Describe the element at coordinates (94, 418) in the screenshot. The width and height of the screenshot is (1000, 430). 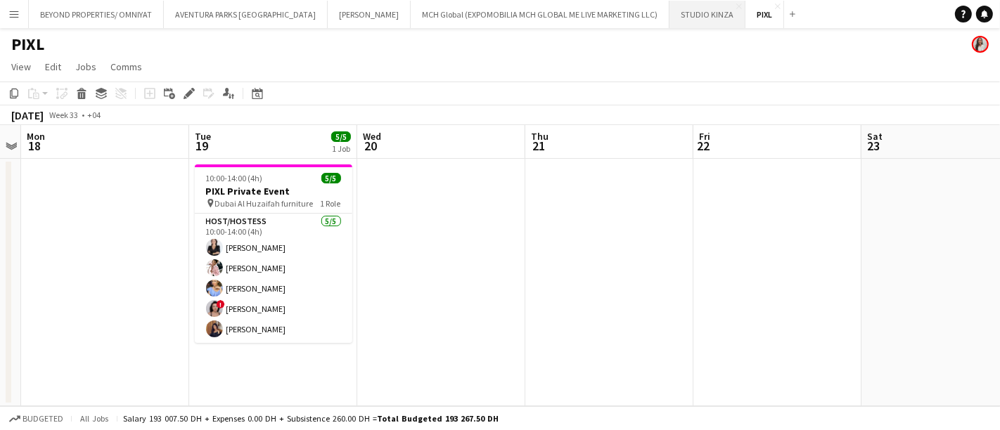
I see `span: All jobs` at that location.